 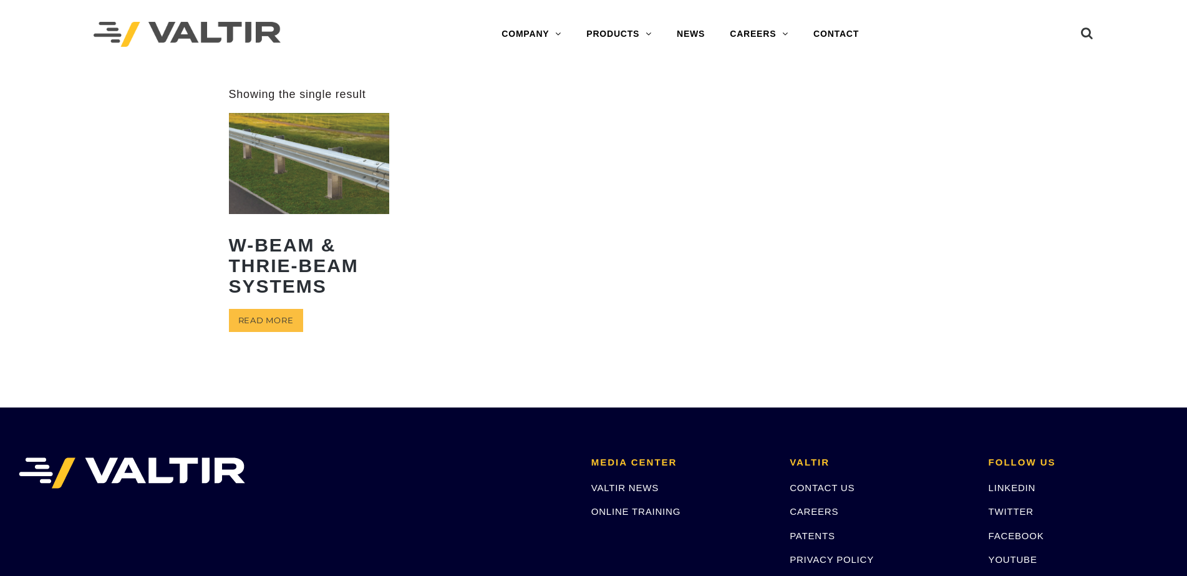 What do you see at coordinates (690, 34) in the screenshot?
I see `a: NEWS` at bounding box center [690, 34].